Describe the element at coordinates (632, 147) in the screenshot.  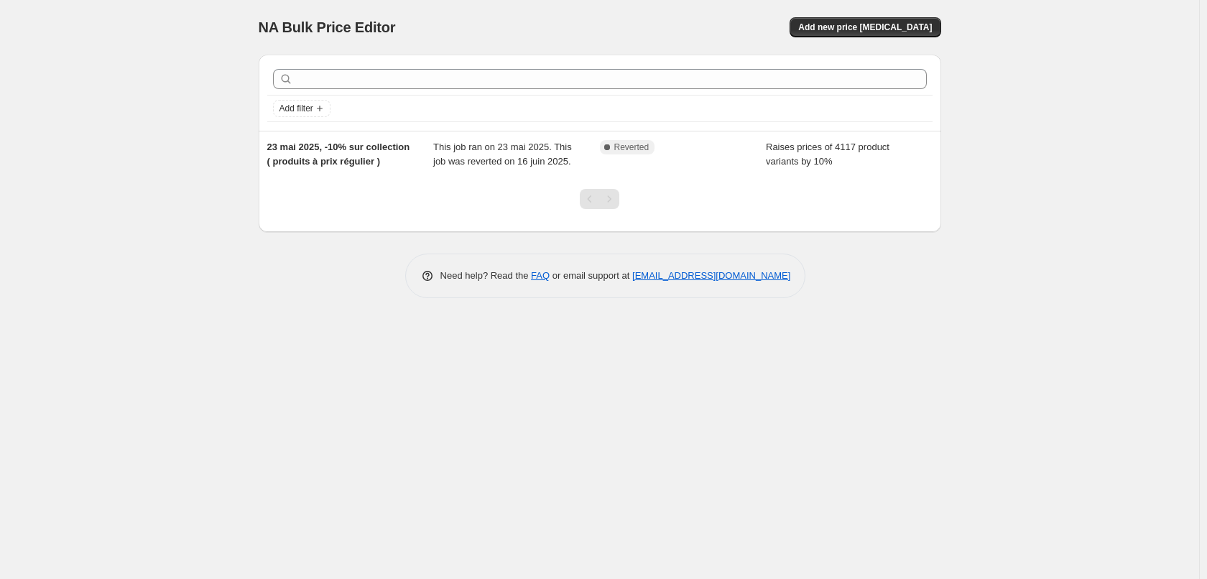
I see `span: Reverted` at that location.